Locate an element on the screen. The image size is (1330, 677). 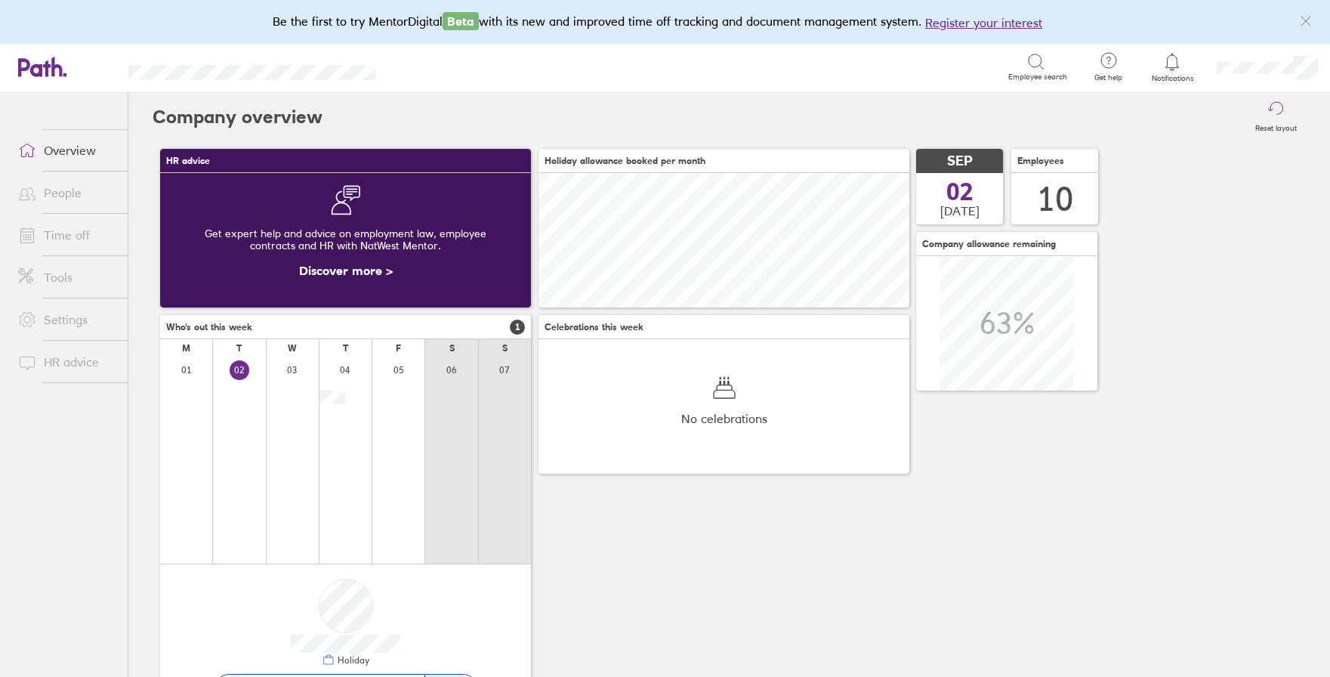
span: Notifications is located at coordinates (1173, 79).